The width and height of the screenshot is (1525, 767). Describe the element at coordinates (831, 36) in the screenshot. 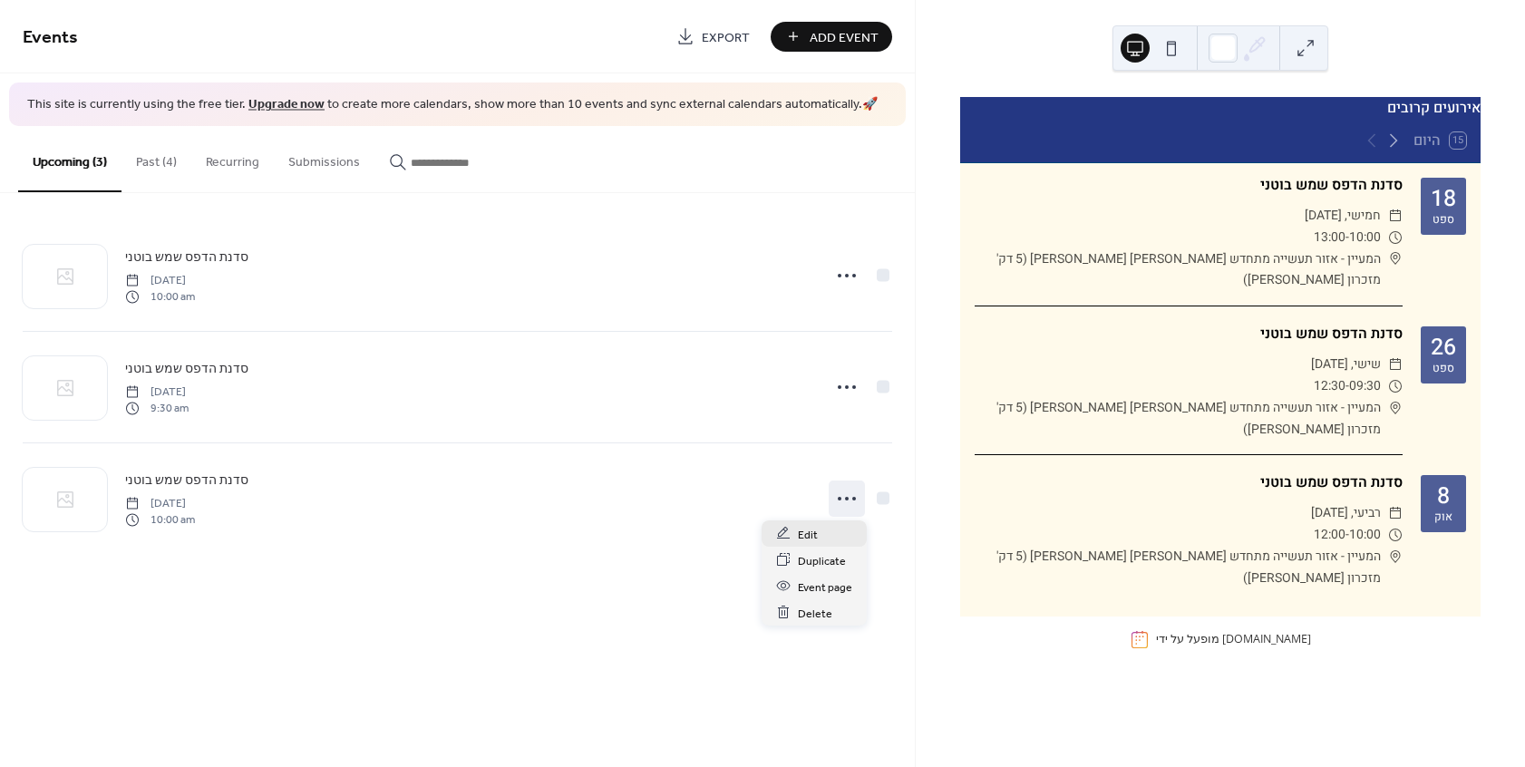

I see `a: Add Event` at that location.